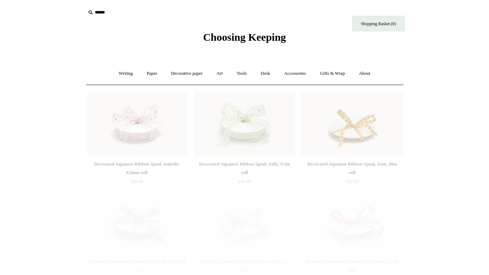 The height and width of the screenshot is (275, 489). Describe the element at coordinates (137, 124) in the screenshot. I see `img: Decorated Japanese Ribbon Spool, Isabelle, 9.5mm roll` at that location.